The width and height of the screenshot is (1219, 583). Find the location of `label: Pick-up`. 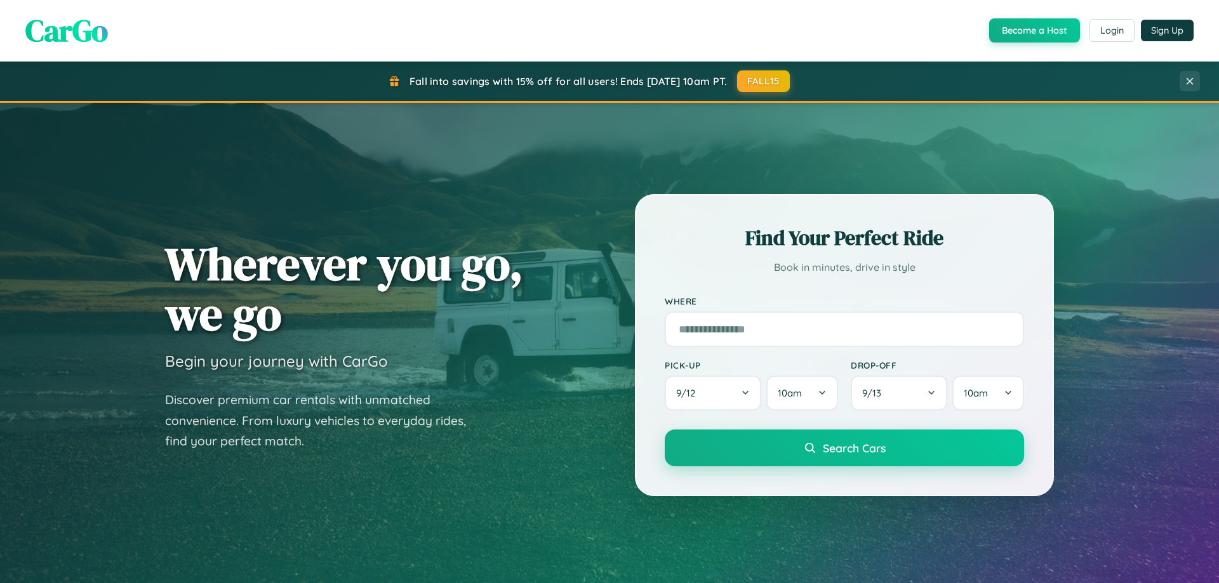

label: Pick-up is located at coordinates (751, 365).